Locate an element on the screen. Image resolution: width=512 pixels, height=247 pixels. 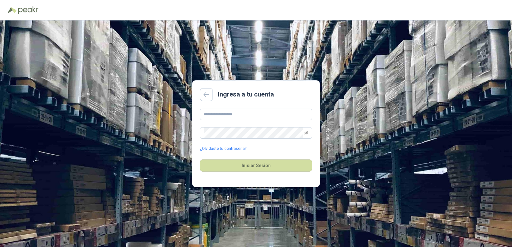
a: ¿Olvidaste tu contraseña? is located at coordinates (223, 149).